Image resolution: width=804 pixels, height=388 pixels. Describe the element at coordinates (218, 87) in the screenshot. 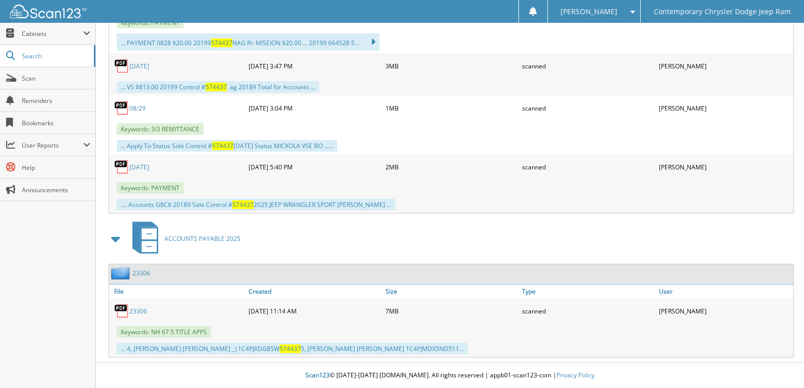

I see `div: ... VS $813.00 20199 Control # . ag 20189 Total for Accounts ...` at that location.